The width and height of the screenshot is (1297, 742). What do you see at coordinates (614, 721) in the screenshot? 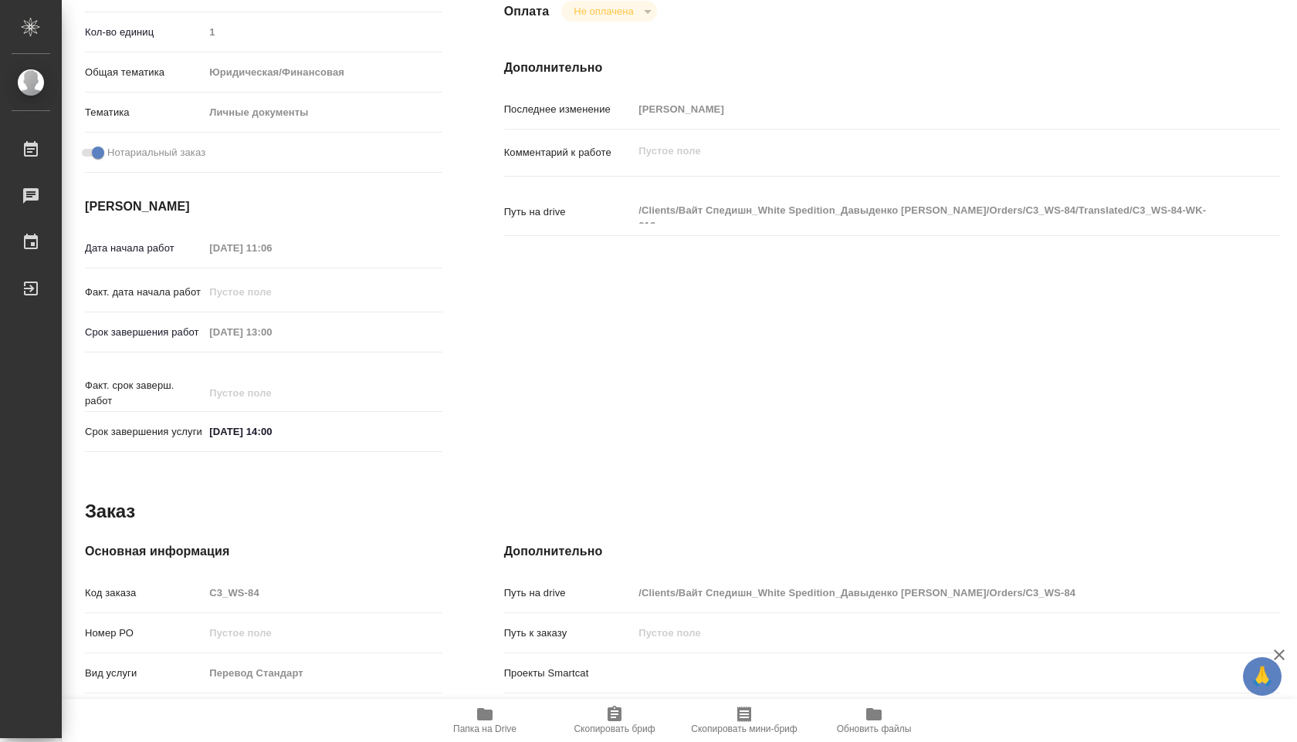
I see `button: Скопировать бриф` at bounding box center [614, 721].